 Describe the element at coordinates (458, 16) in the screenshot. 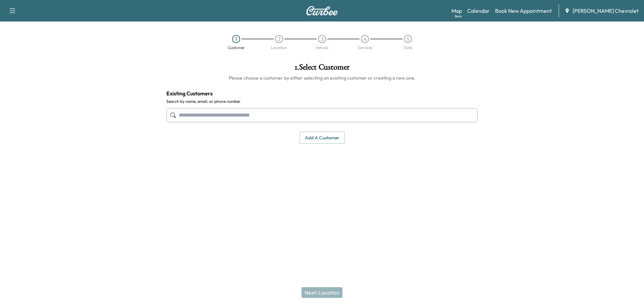

I see `div: Beta` at that location.